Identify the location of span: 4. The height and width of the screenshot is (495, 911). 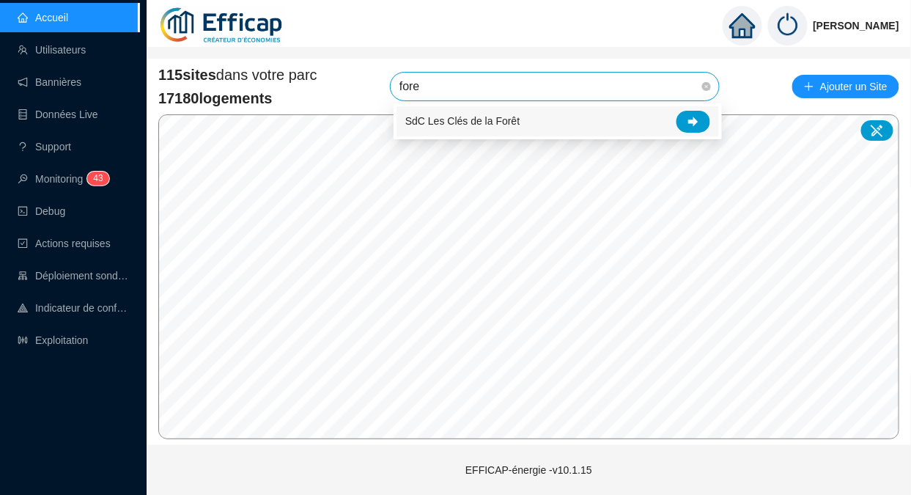
(95, 178).